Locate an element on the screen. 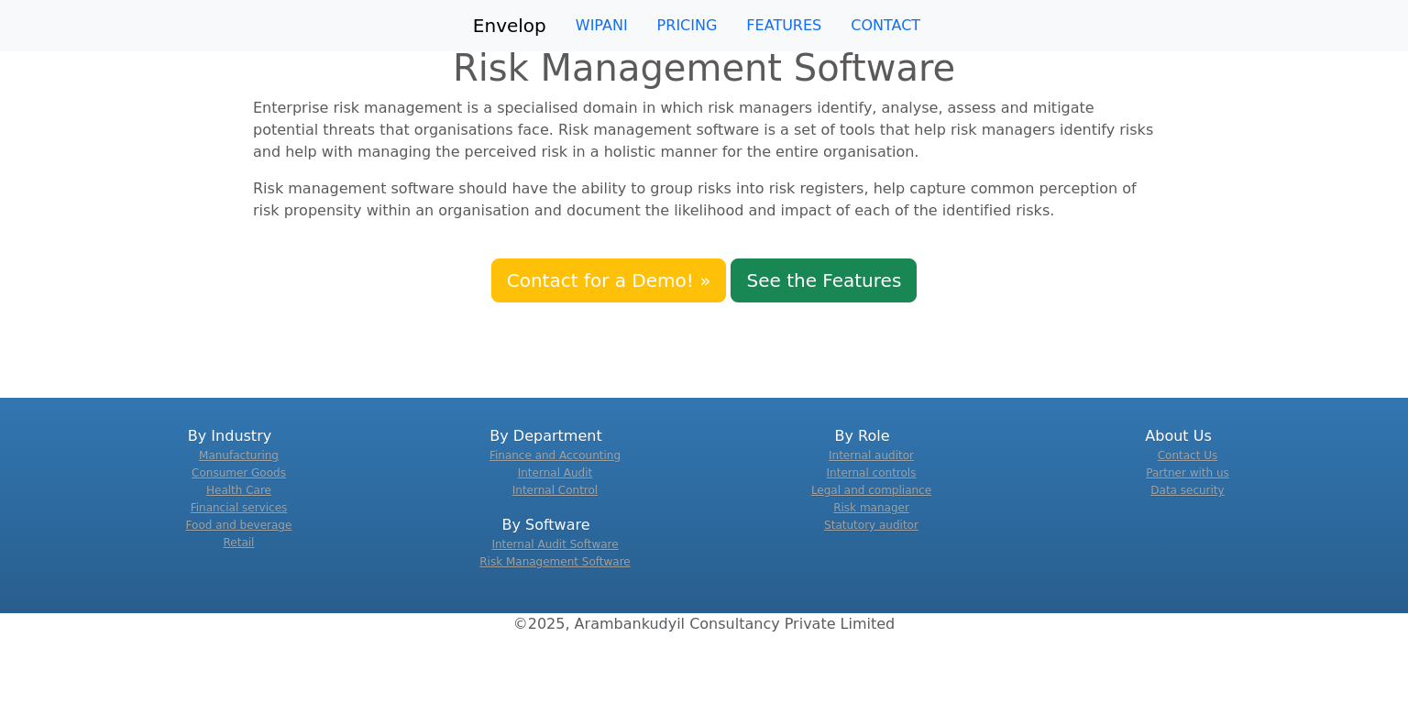  a: Manufacturing is located at coordinates (238, 455).